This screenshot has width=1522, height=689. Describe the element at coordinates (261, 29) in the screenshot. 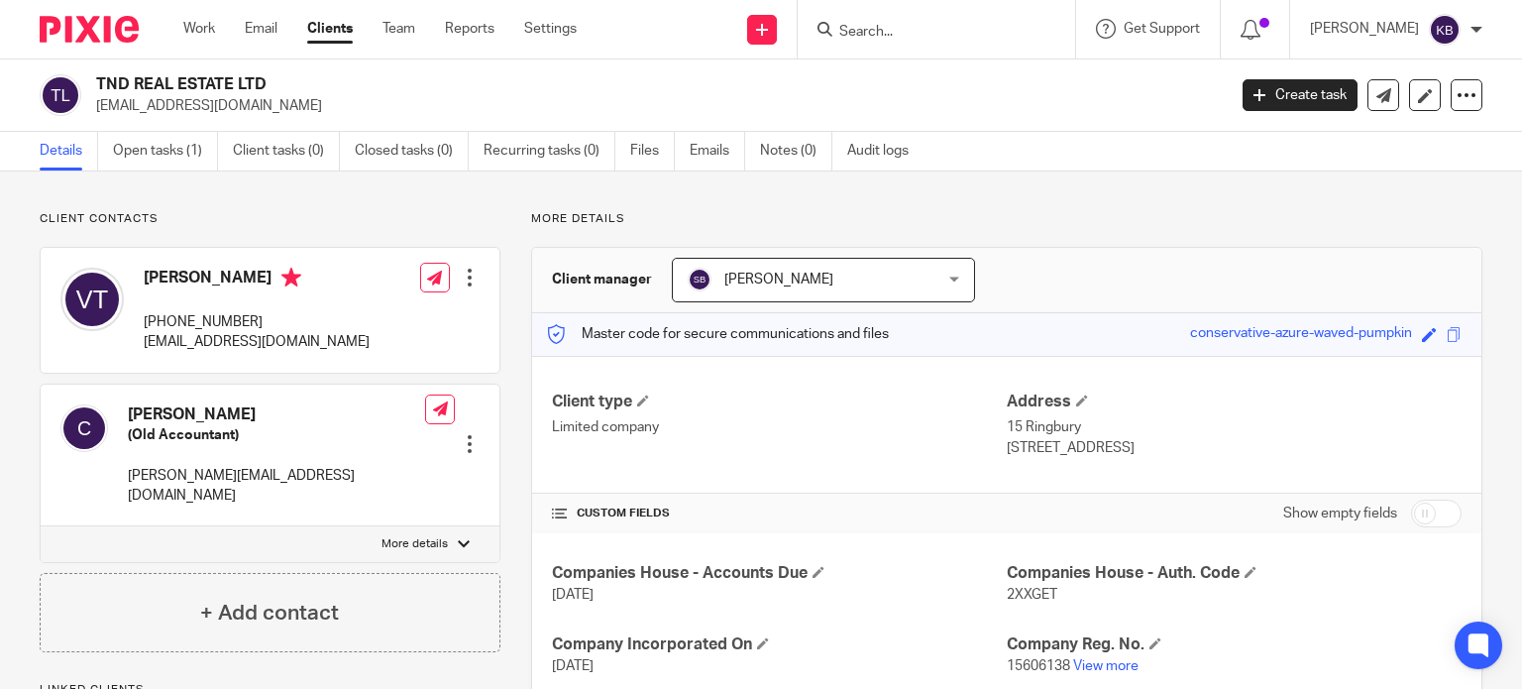

I see `a: Email` at that location.